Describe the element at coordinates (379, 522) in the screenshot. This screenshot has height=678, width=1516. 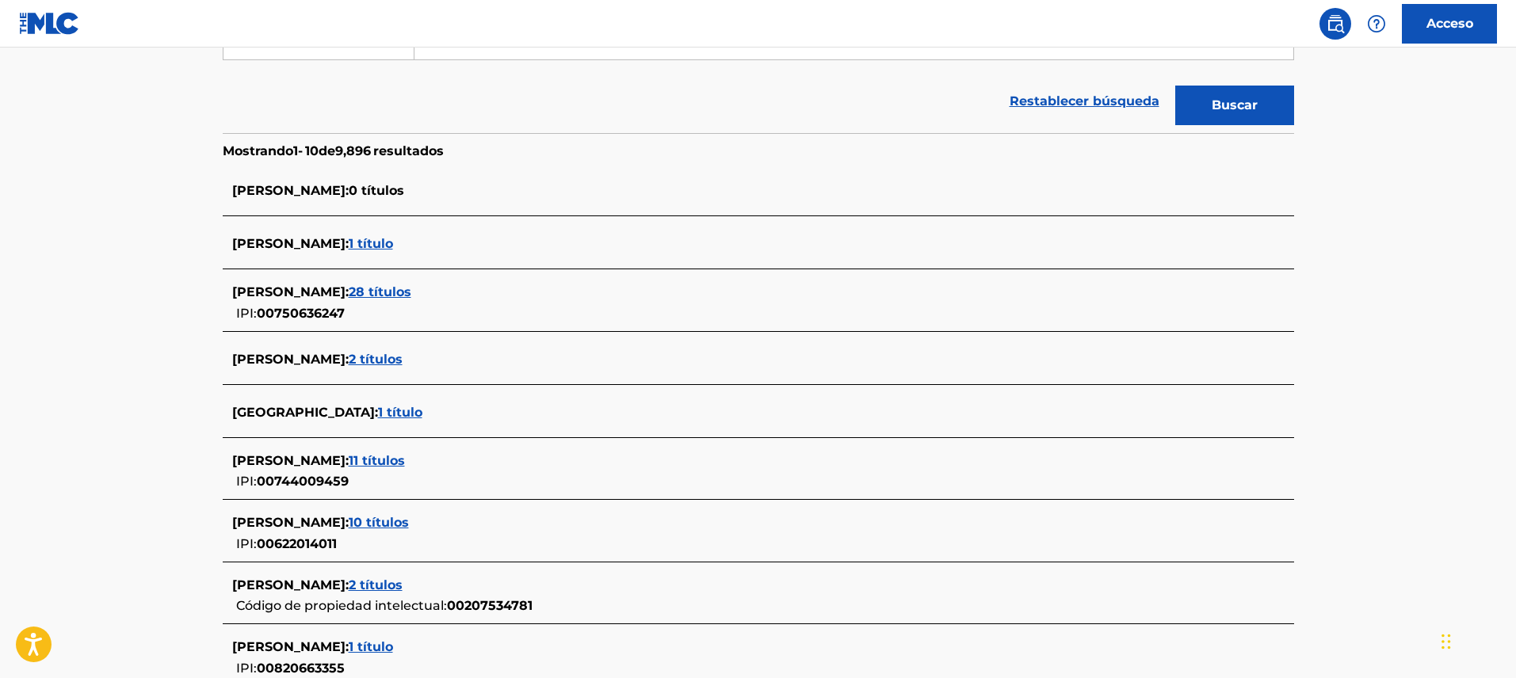
I see `font: 10 títulos` at that location.